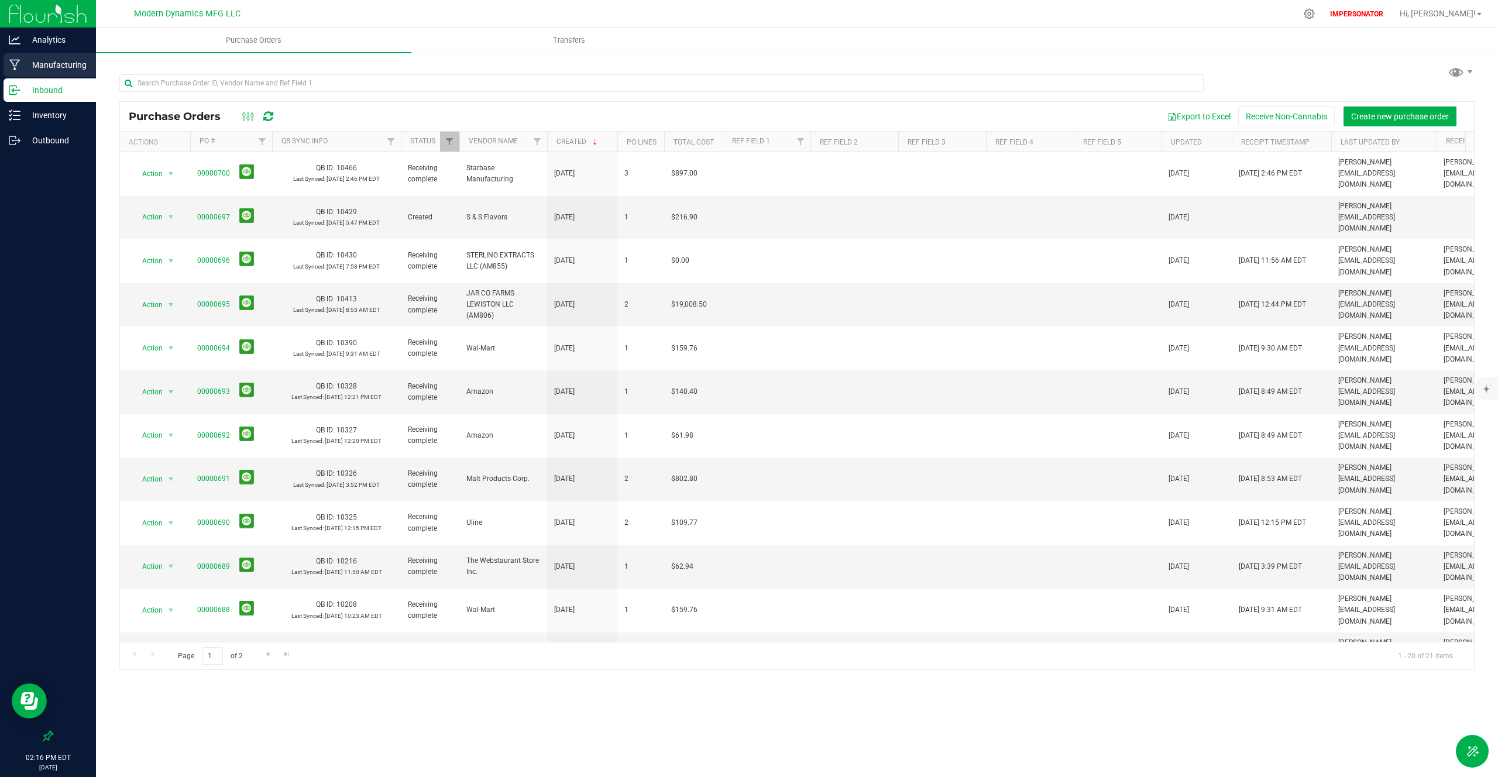 Image resolution: width=1498 pixels, height=777 pixels. I want to click on span: $0.00, so click(680, 260).